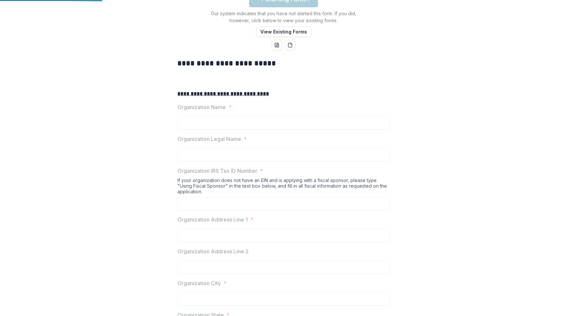 Image resolution: width=567 pixels, height=316 pixels. Describe the element at coordinates (284, 32) in the screenshot. I see `button: View Existing Forms` at that location.